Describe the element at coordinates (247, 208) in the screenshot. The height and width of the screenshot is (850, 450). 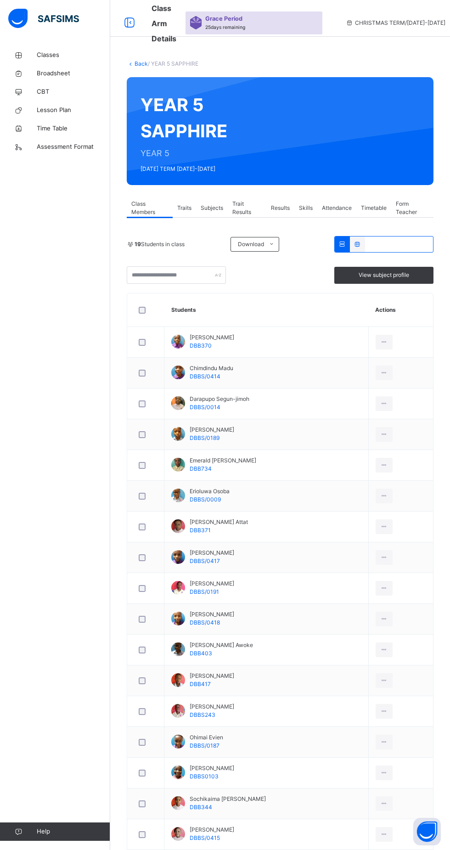
I see `span: Trait Results` at that location.